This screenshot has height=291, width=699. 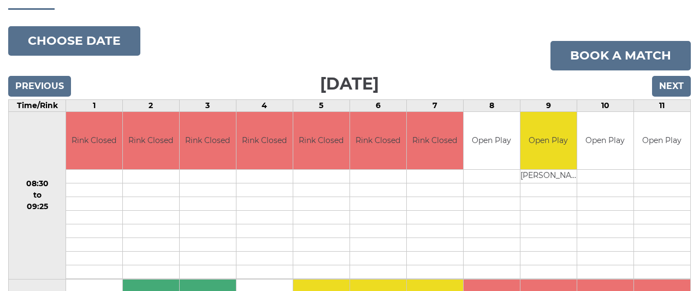 I want to click on td: 08:30 to 09:25, so click(x=37, y=195).